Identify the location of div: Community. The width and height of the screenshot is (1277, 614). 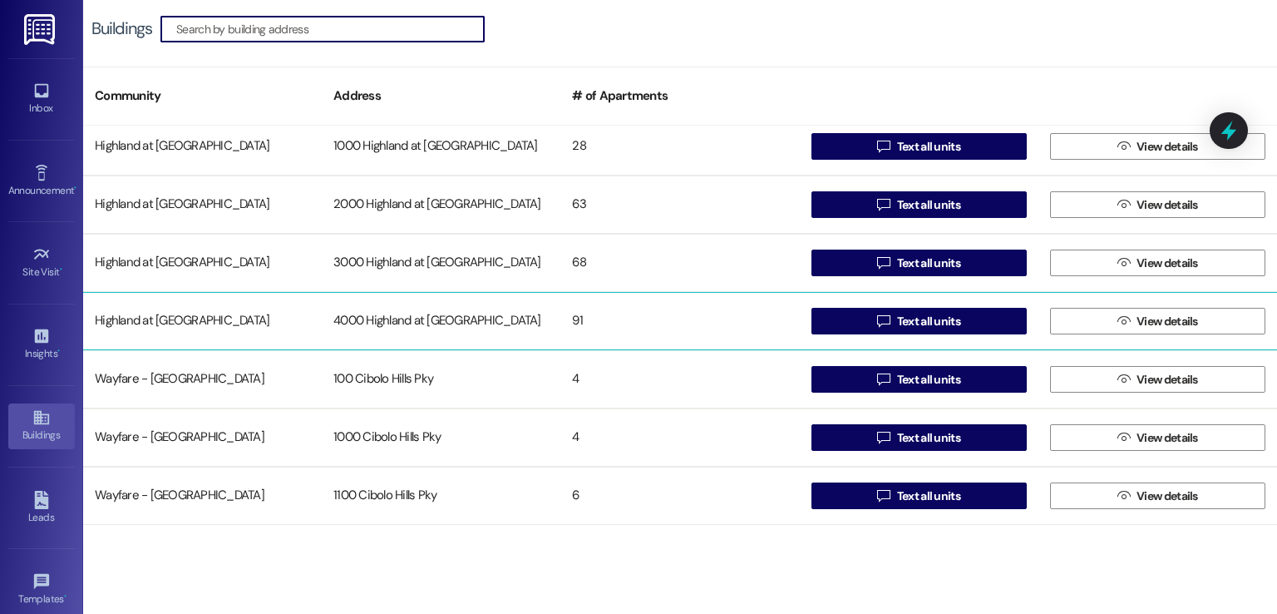
(202, 96).